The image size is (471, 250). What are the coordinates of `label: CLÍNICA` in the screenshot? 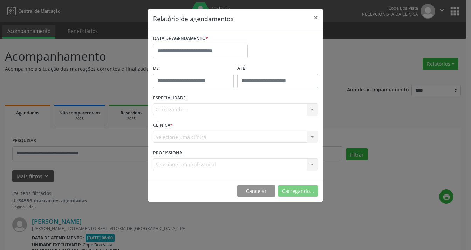 It's located at (163, 126).